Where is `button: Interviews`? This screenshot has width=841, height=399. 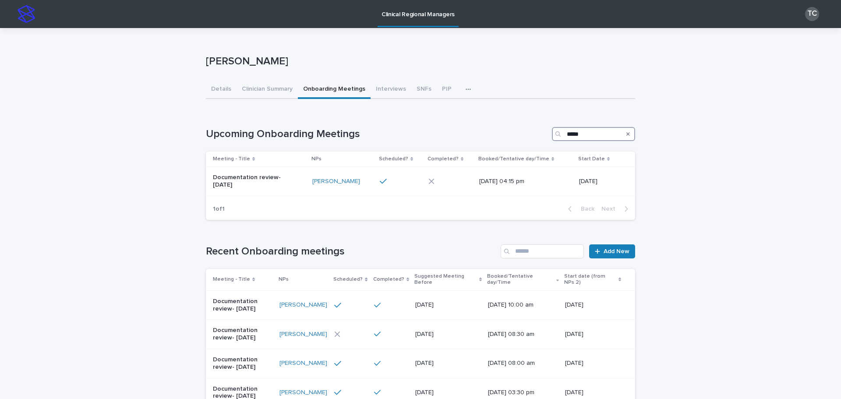
button: Interviews is located at coordinates (391, 90).